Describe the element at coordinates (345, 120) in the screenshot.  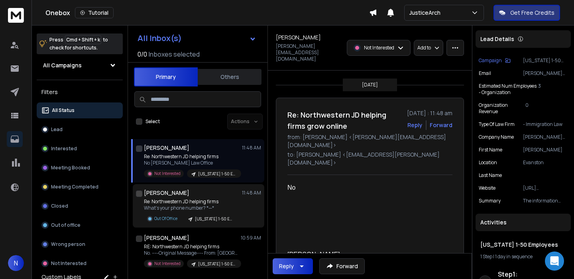
I see `h1: Re: Northwestern JD helping firms grow online` at that location.